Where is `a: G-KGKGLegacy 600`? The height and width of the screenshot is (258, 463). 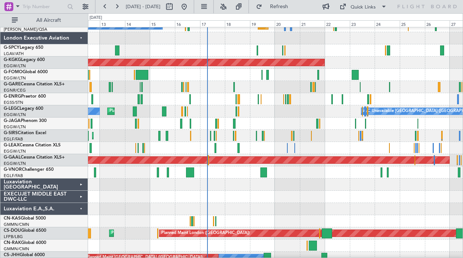 a: G-KGKGLegacy 600 is located at coordinates (24, 60).